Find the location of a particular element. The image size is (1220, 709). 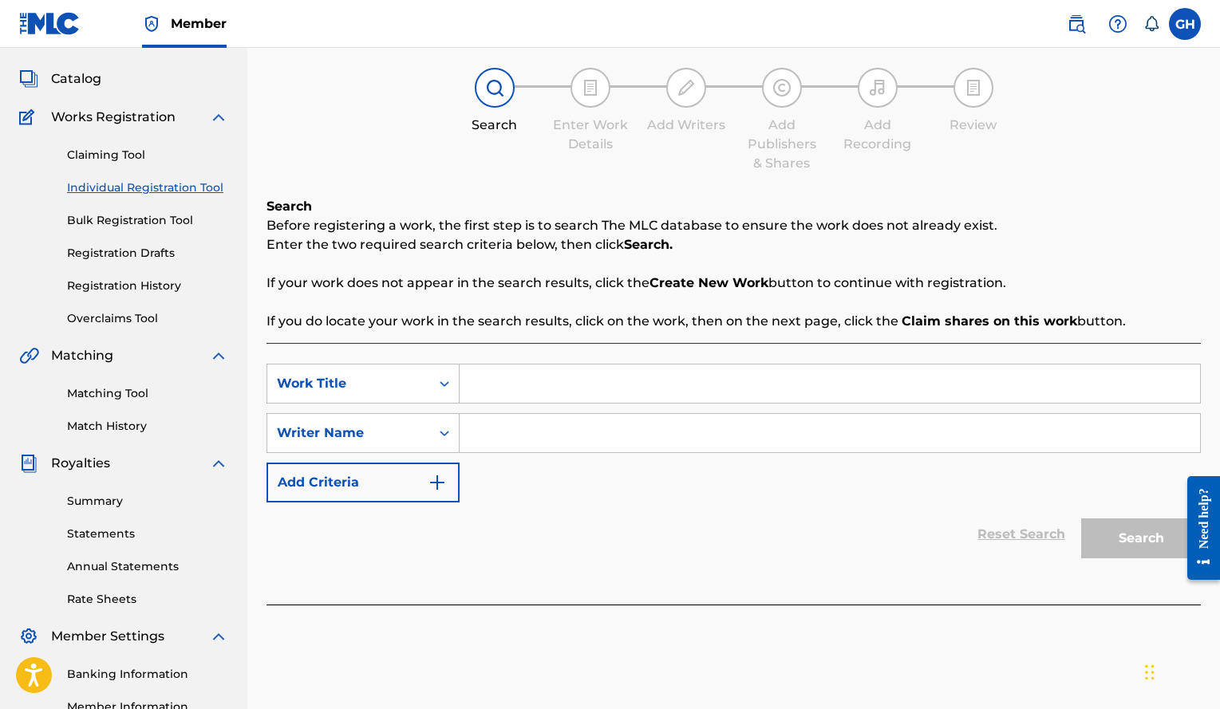

p: If your work does not appear in the search results, click the button to continue with registration. is located at coordinates (733, 283).